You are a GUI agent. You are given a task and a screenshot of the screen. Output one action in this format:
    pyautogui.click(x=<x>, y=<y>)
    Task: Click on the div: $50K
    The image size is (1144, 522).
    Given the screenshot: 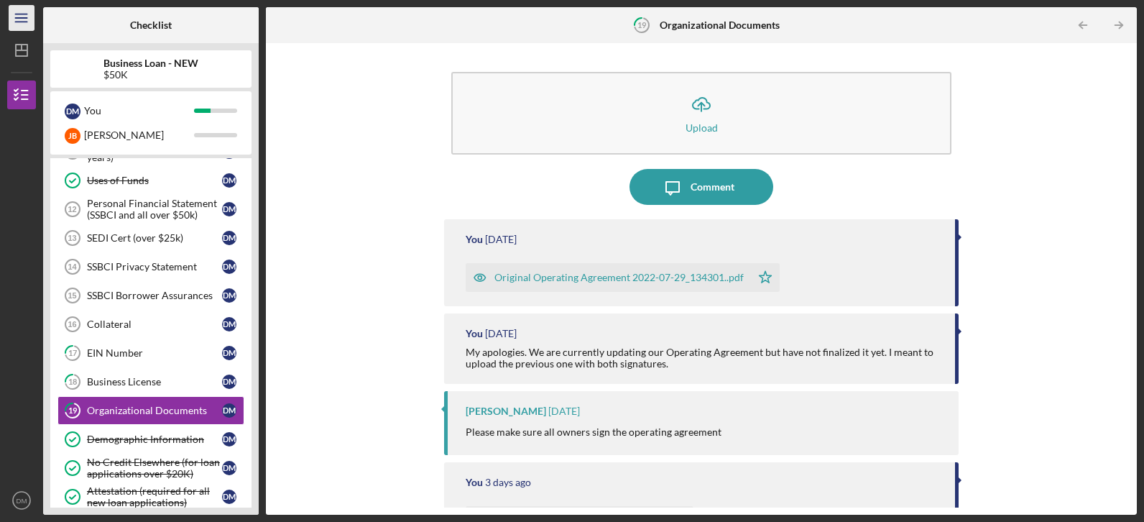 What is the action you would take?
    pyautogui.click(x=151, y=75)
    